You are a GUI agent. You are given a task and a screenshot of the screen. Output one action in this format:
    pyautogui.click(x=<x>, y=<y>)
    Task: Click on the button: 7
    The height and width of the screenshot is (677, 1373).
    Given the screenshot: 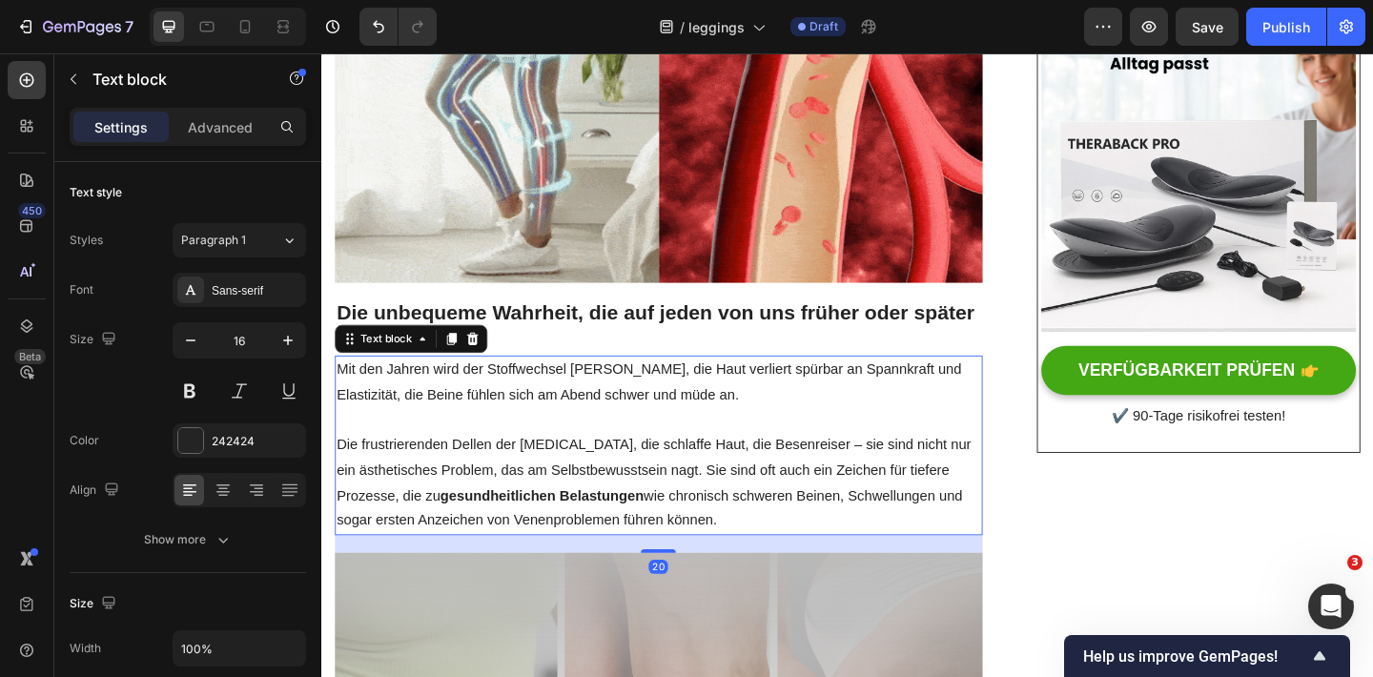 What is the action you would take?
    pyautogui.click(x=74, y=27)
    